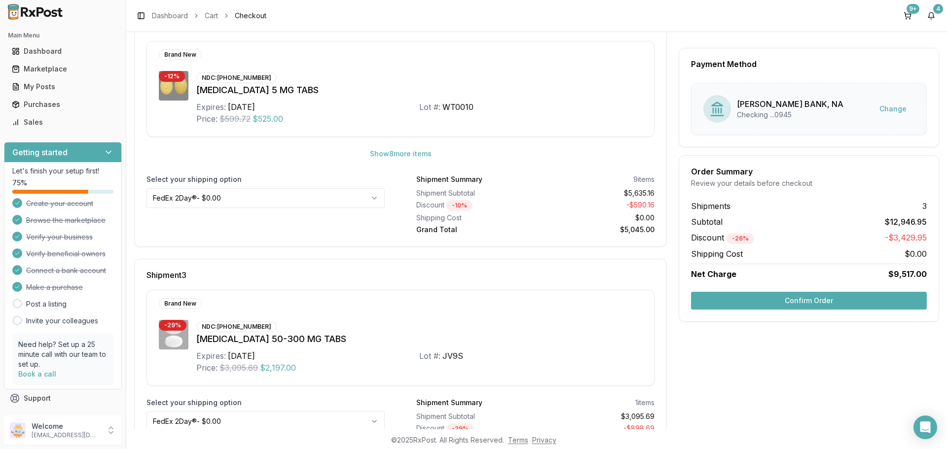 This screenshot has height=449, width=947. Describe the element at coordinates (907, 16) in the screenshot. I see `button: 9+` at that location.